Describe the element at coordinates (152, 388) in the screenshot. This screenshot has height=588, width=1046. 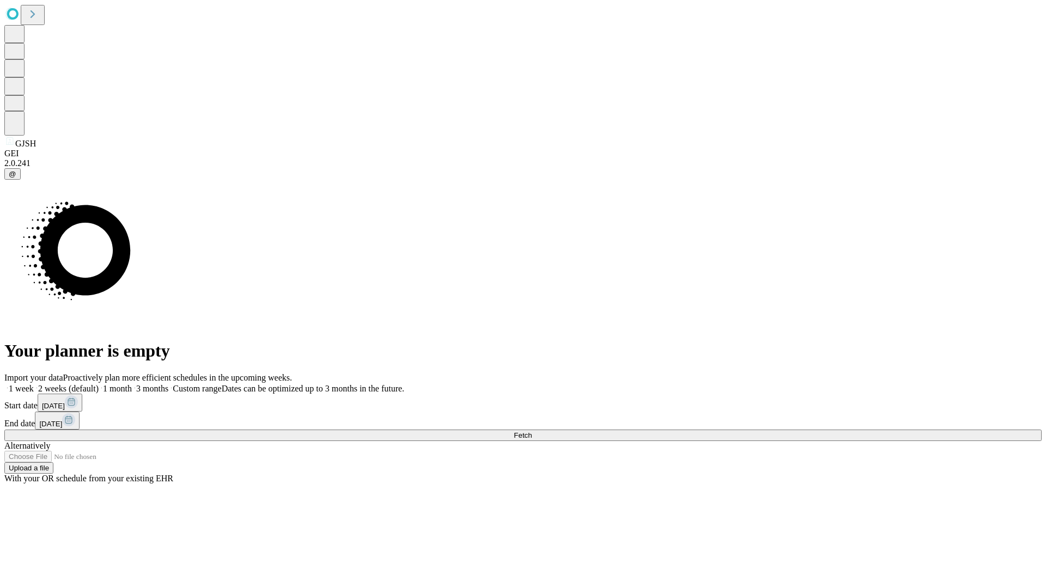
I see `span: 3 months` at that location.